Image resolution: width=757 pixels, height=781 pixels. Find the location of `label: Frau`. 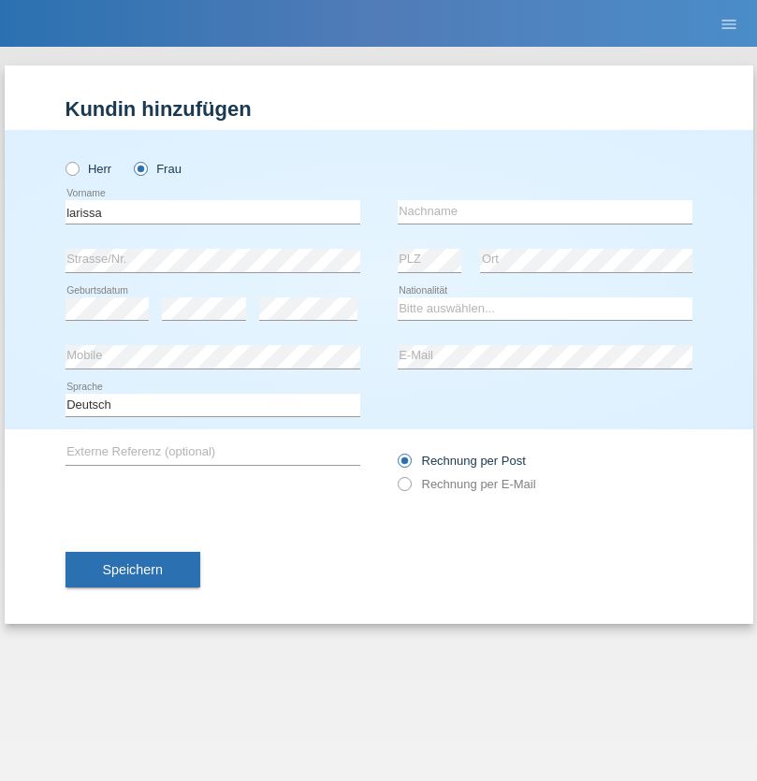

label: Frau is located at coordinates (157, 168).